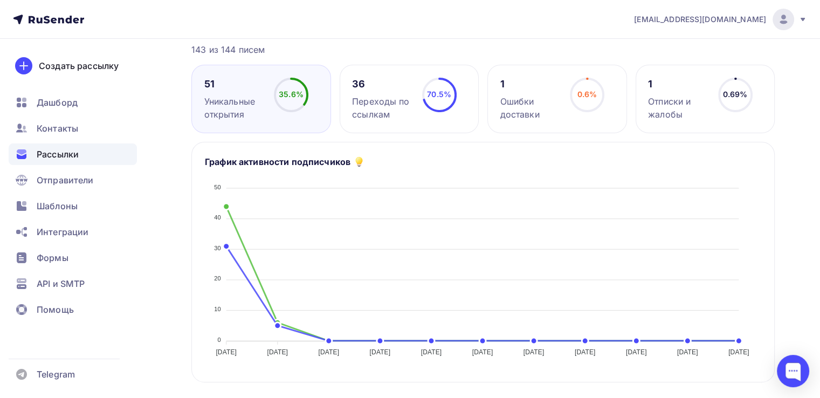 This screenshot has height=398, width=820. Describe the element at coordinates (278, 162) in the screenshot. I see `h5: График активности подписчиков` at that location.